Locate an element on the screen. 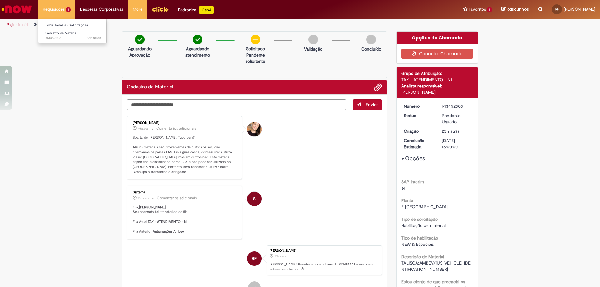  b: Descrição do Material is located at coordinates (423, 257).